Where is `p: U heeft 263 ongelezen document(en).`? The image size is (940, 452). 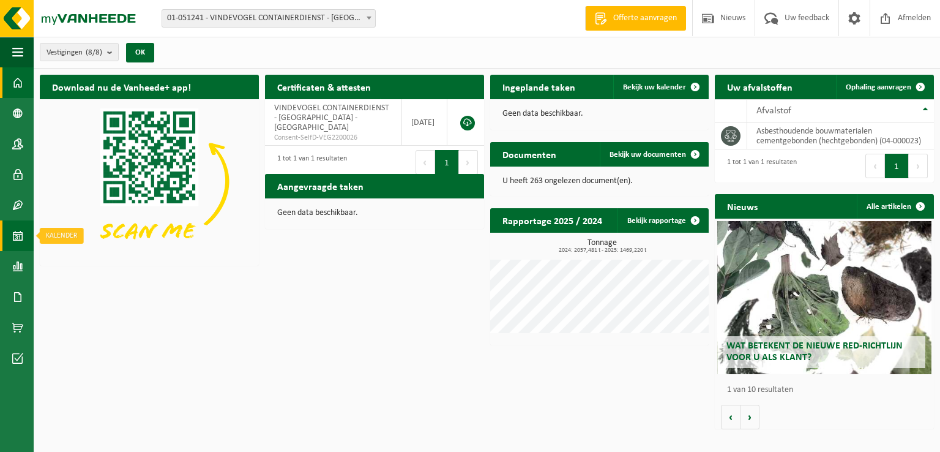
p: U heeft 263 ongelezen document(en). is located at coordinates (600, 181).